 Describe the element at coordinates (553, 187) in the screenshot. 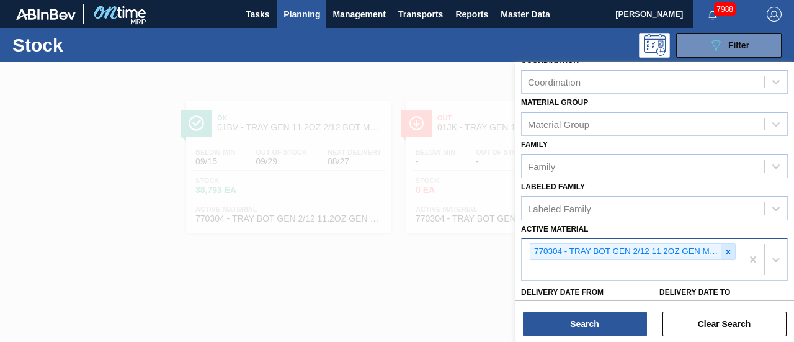

I see `label: Labeled Family` at that location.